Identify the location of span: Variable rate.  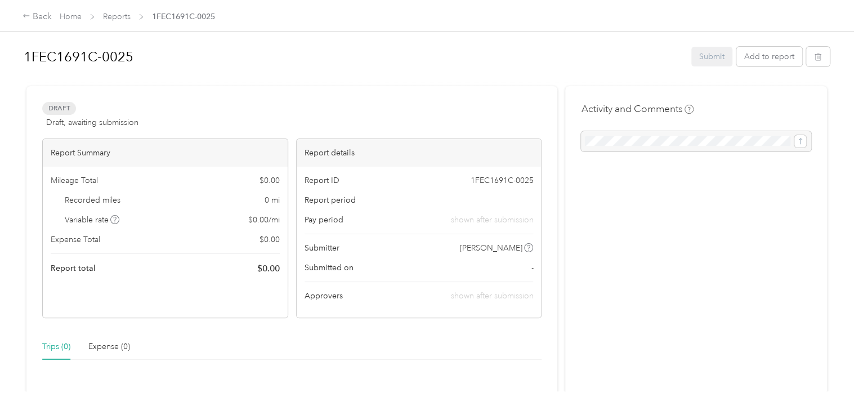
(92, 220).